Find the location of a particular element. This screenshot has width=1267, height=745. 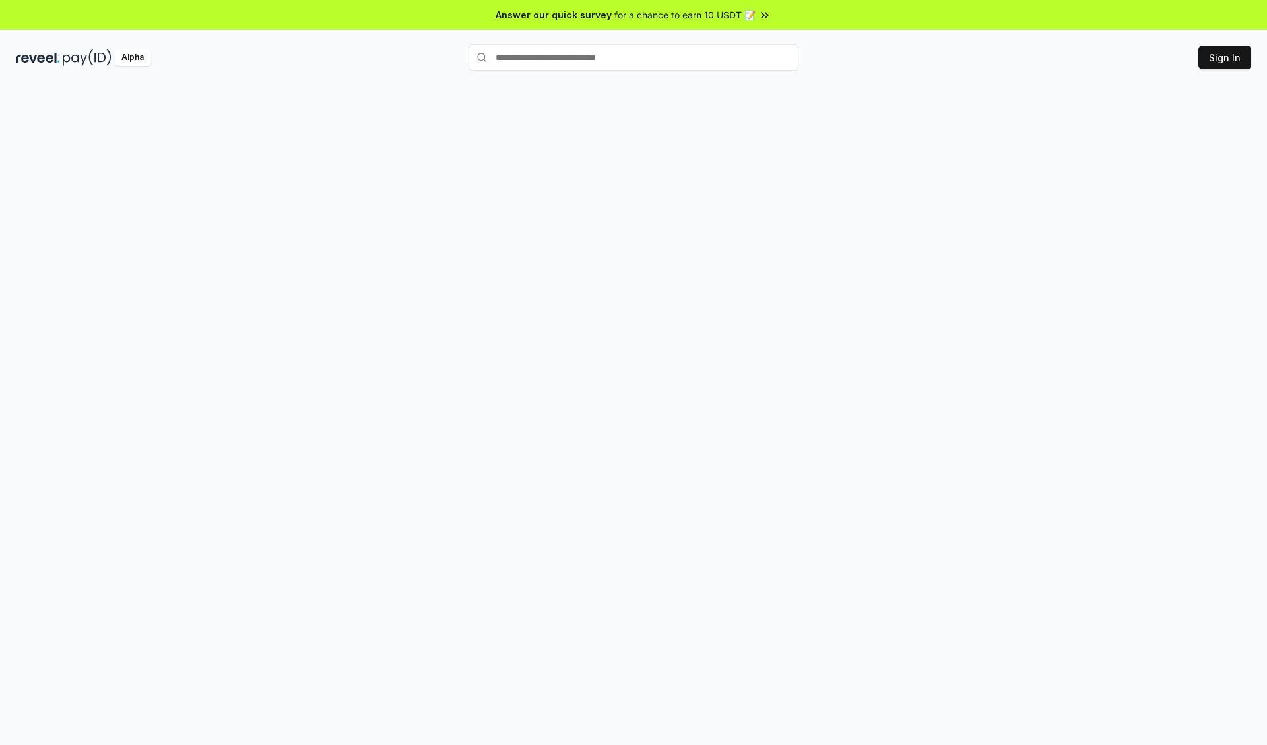

span: Answer our quick survey is located at coordinates (553, 15).